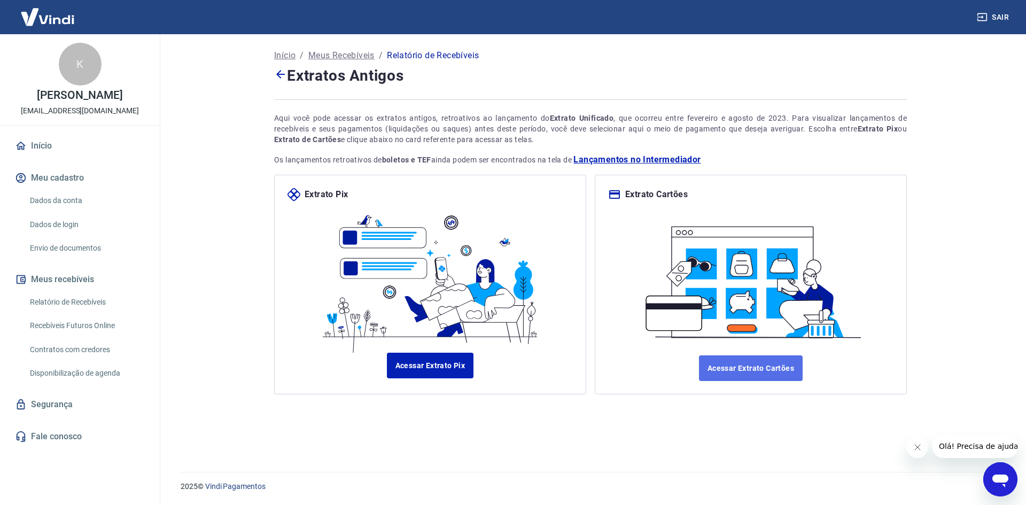 The image size is (1026, 505). I want to click on p: Os lançamentos retroativos de ainda podem ser encontrados na tela de, so click(591, 160).